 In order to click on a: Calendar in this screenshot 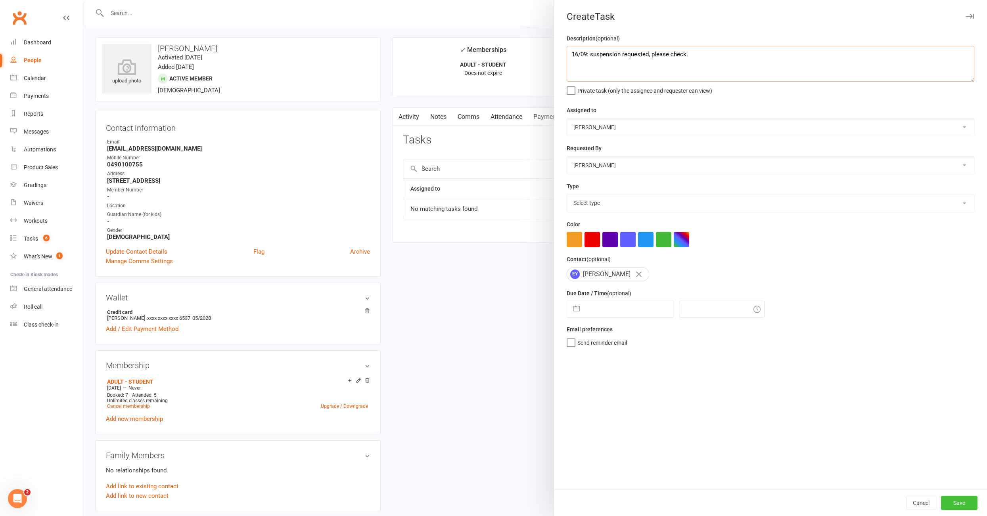, I will do `click(47, 78)`.